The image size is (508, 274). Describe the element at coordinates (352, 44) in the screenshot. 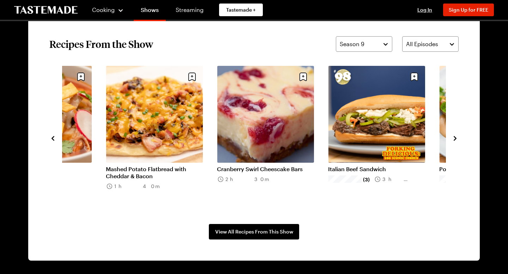

I see `span: Season 9` at that location.